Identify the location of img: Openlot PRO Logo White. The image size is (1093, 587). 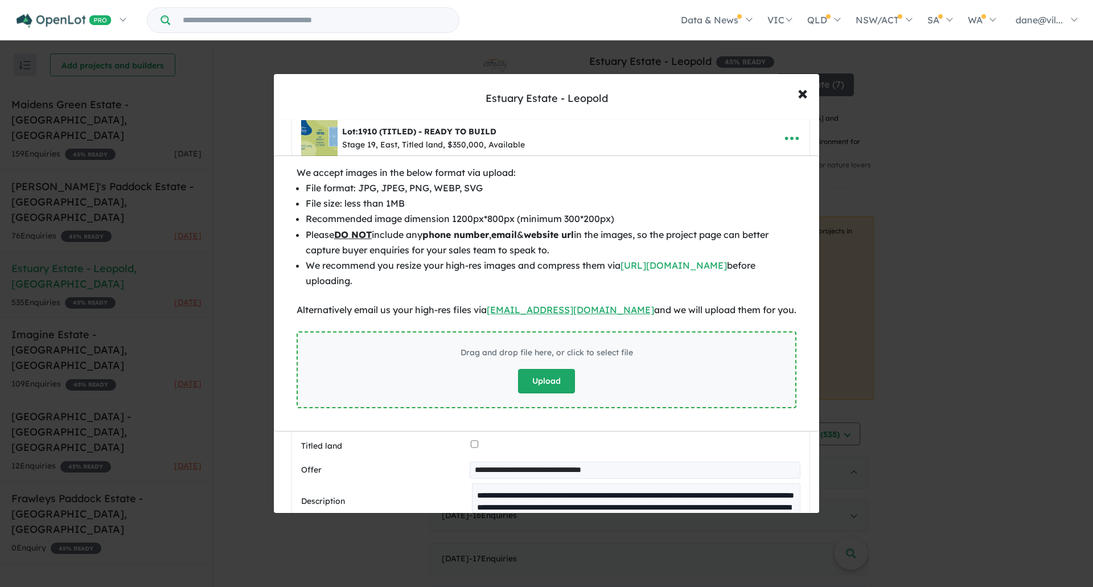
(64, 20).